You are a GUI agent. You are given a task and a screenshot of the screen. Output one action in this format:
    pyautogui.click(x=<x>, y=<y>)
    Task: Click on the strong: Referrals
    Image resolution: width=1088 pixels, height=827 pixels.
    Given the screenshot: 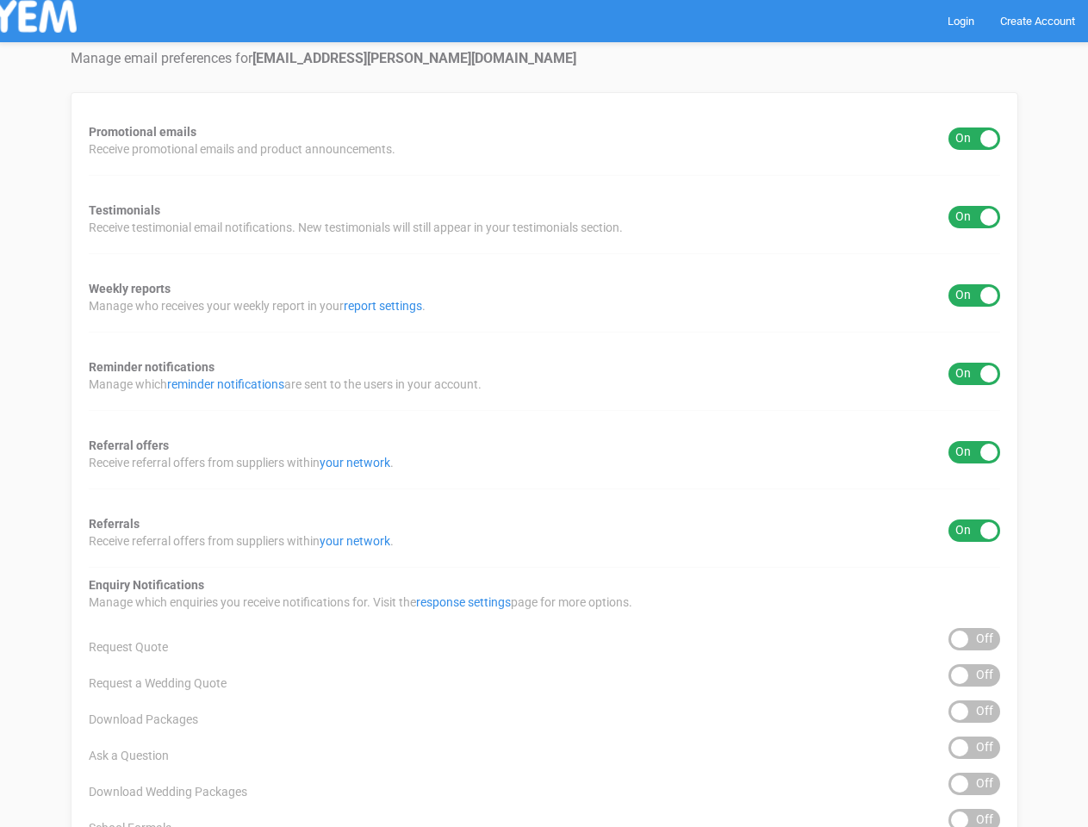 What is the action you would take?
    pyautogui.click(x=114, y=524)
    